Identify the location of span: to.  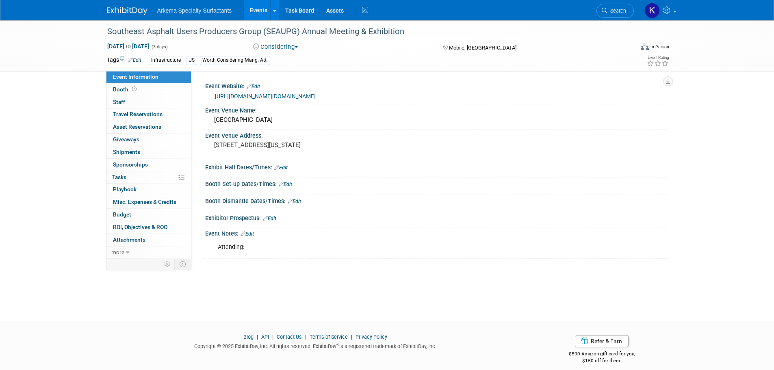
(128, 46).